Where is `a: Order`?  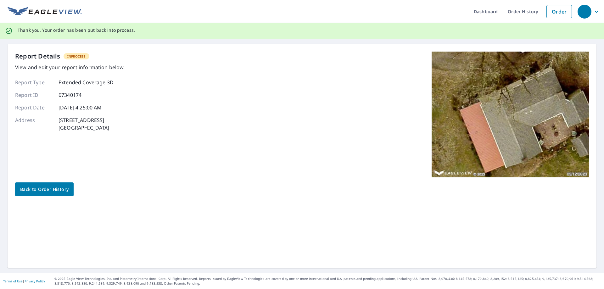
a: Order is located at coordinates (559, 12).